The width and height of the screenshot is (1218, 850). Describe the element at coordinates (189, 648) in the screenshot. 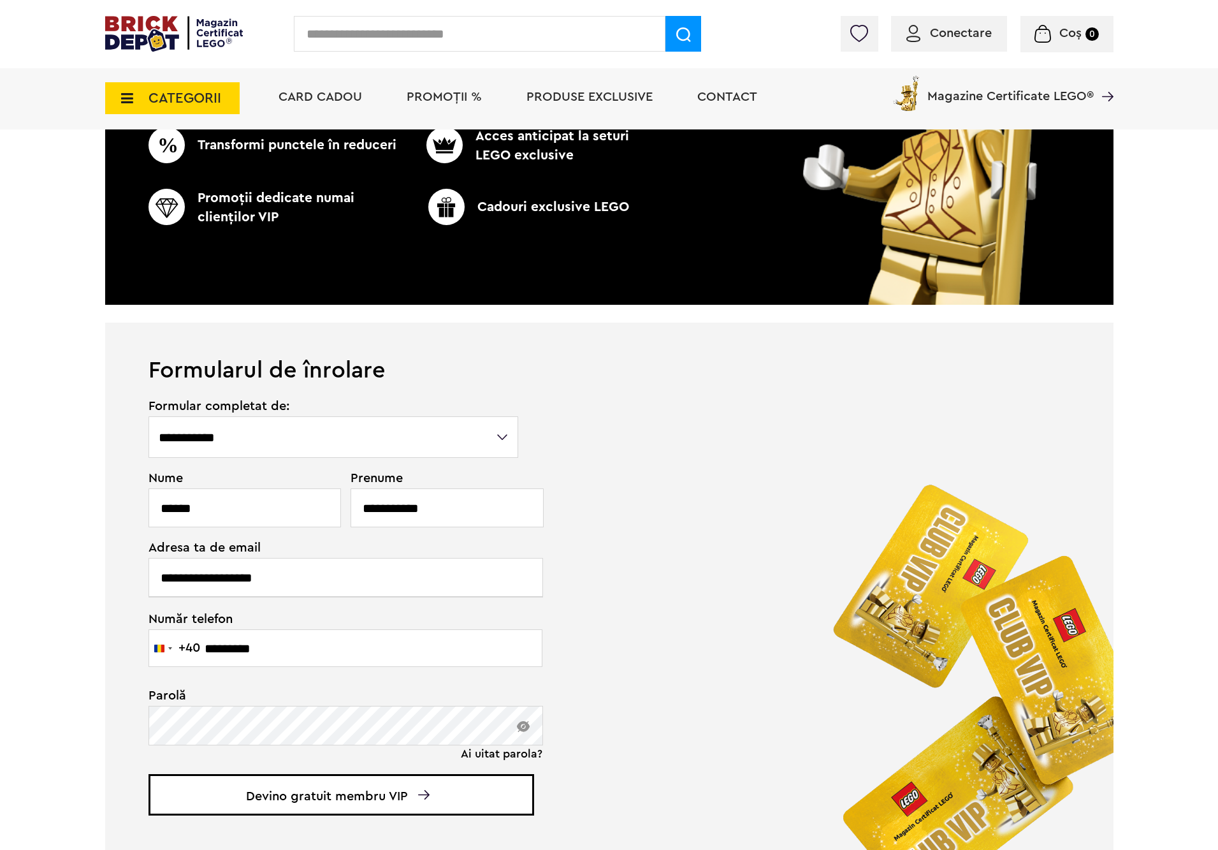

I see `div: +40` at that location.